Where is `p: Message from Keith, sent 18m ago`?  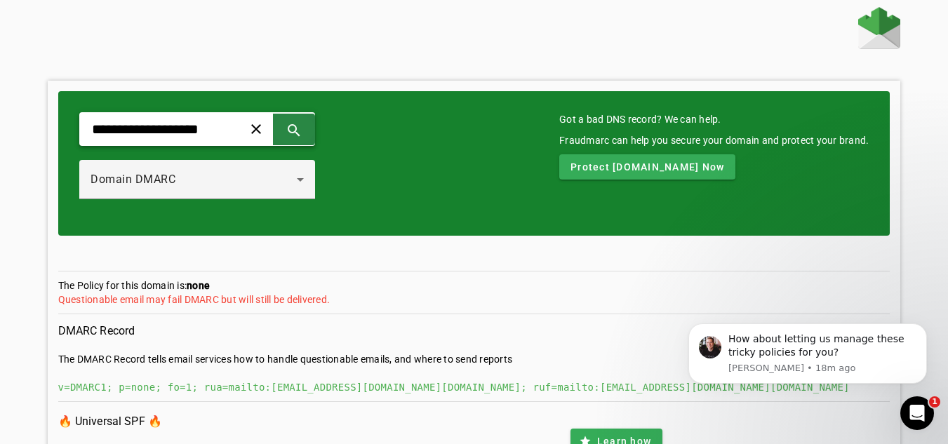 p: Message from Keith, sent 18m ago is located at coordinates (155, 62).